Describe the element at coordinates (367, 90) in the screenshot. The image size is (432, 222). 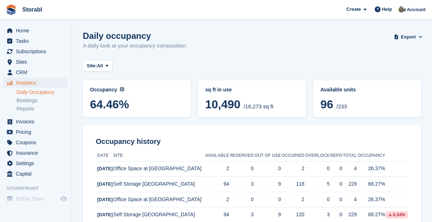
I see `abbr: Current percentage of units occupied or overlocked` at that location.